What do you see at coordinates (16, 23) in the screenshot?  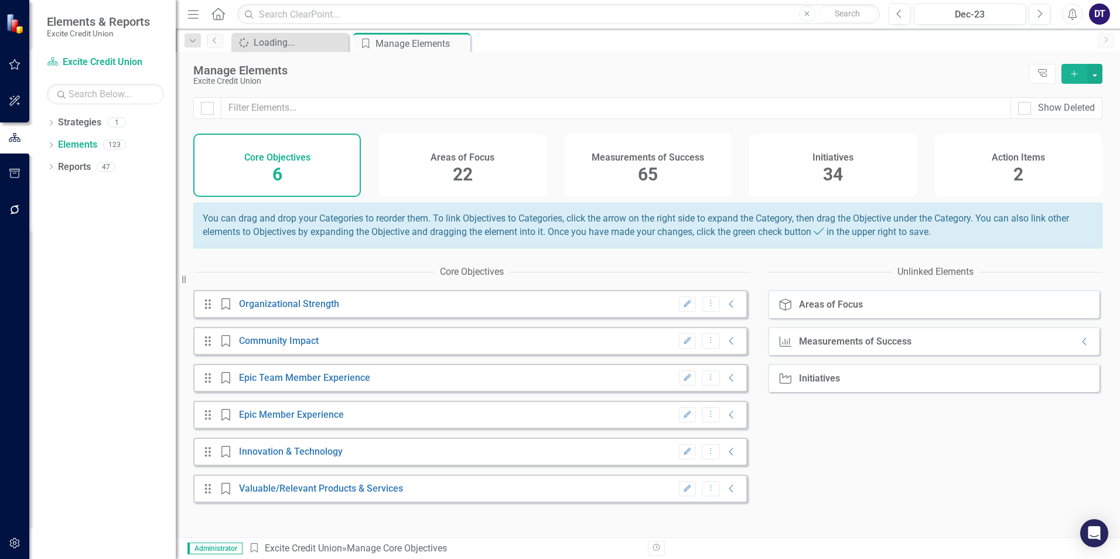 I see `img: ClearPoint Strategy` at bounding box center [16, 23].